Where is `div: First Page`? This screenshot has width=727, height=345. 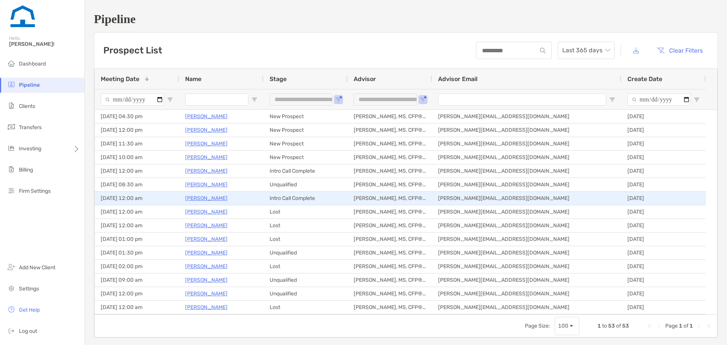 div: First Page is located at coordinates (650, 326).